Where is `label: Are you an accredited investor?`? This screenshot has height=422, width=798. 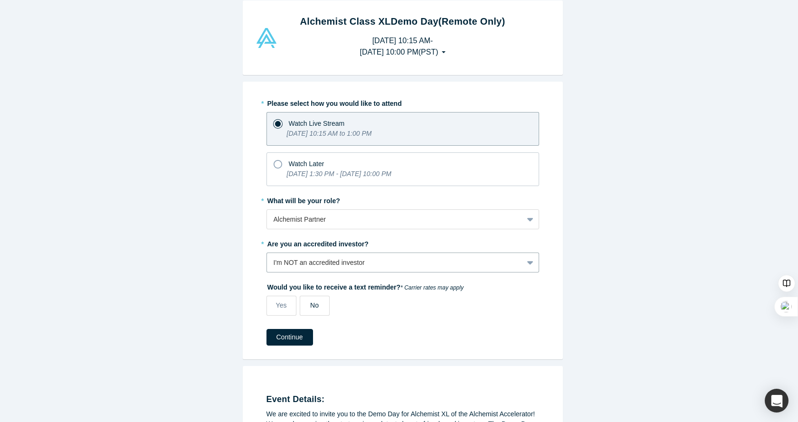 label: Are you an accredited investor? is located at coordinates (403, 243).